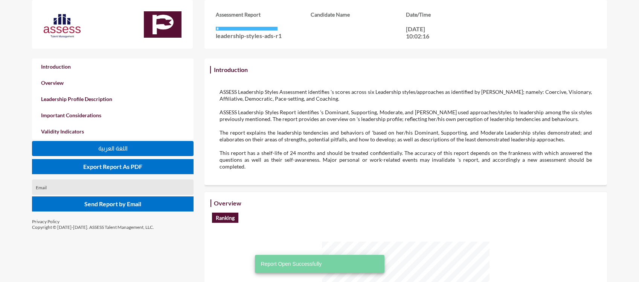  What do you see at coordinates (292, 264) in the screenshot?
I see `span: Report Open Successfully` at bounding box center [292, 264].